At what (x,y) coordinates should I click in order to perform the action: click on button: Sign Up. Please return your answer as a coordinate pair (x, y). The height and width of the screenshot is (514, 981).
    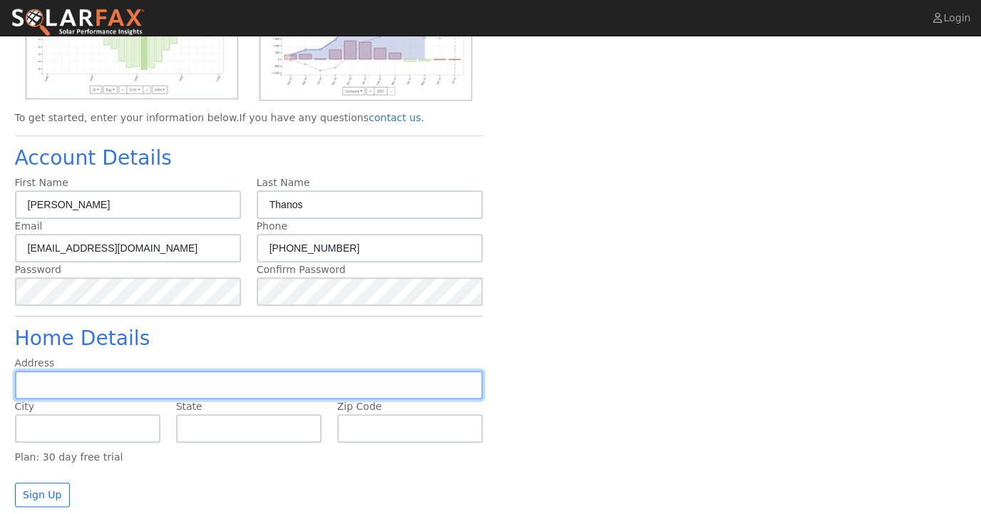
    Looking at the image, I should click on (43, 495).